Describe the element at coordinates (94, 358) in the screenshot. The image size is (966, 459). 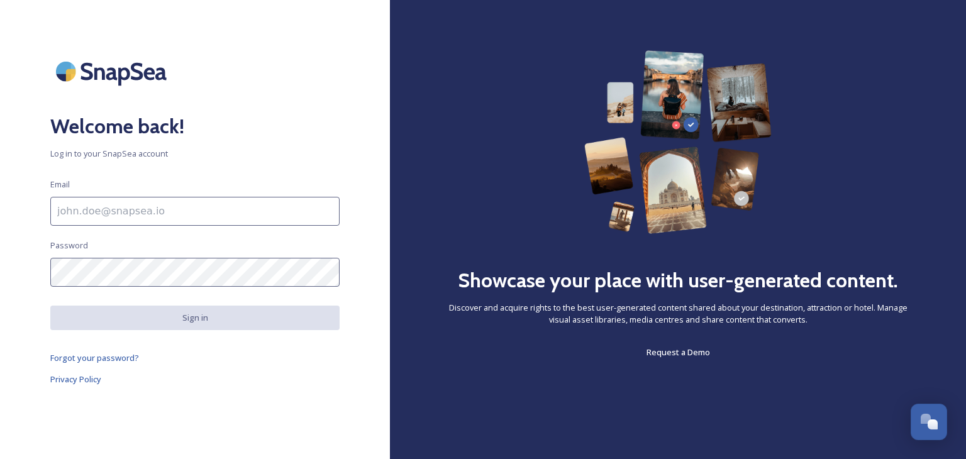
I see `span: Forgot your password?` at that location.